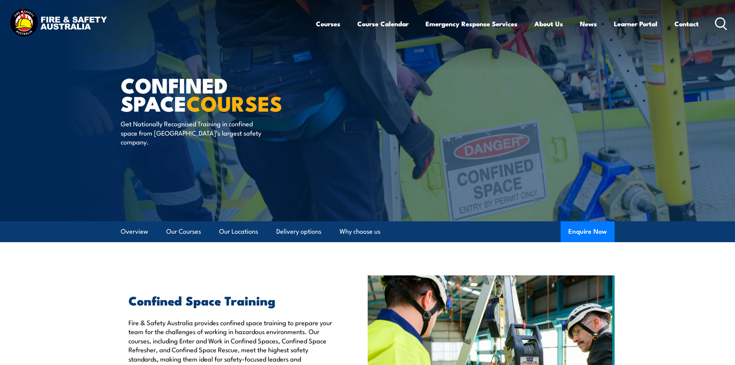 The width and height of the screenshot is (735, 365). I want to click on a: Course Calendar, so click(383, 24).